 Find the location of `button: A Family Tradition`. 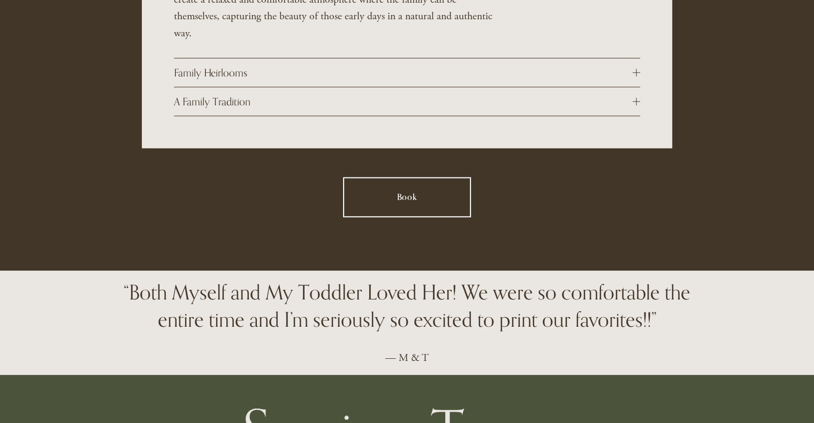

button: A Family Tradition is located at coordinates (407, 101).